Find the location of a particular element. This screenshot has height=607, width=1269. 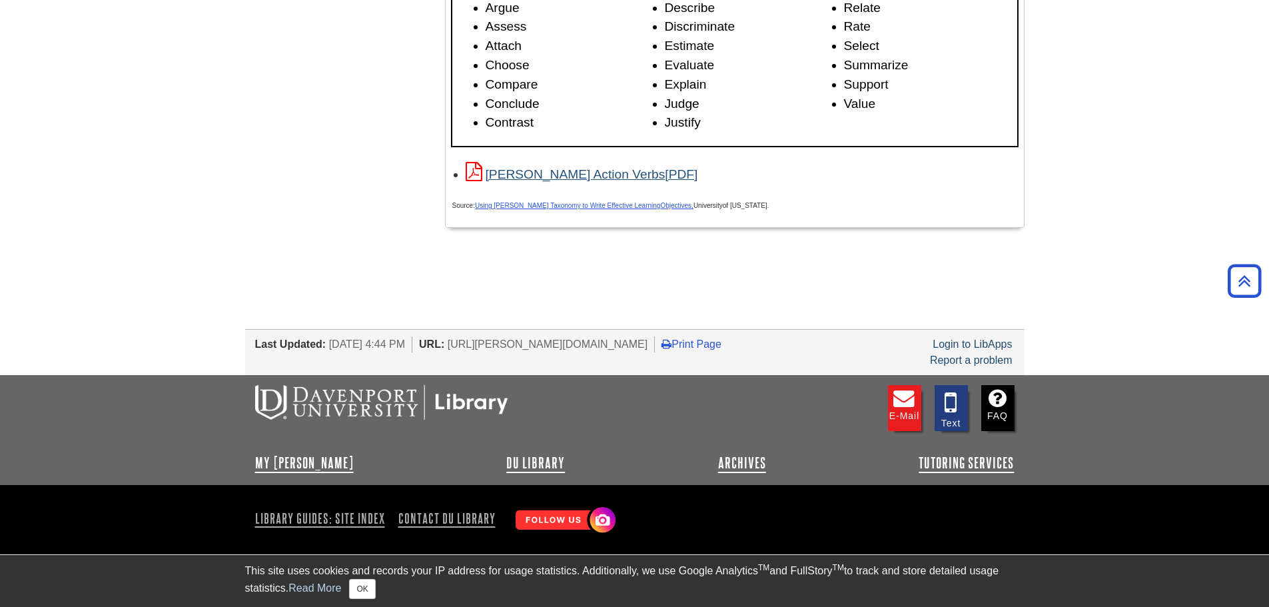

a: Archives is located at coordinates (742, 463).